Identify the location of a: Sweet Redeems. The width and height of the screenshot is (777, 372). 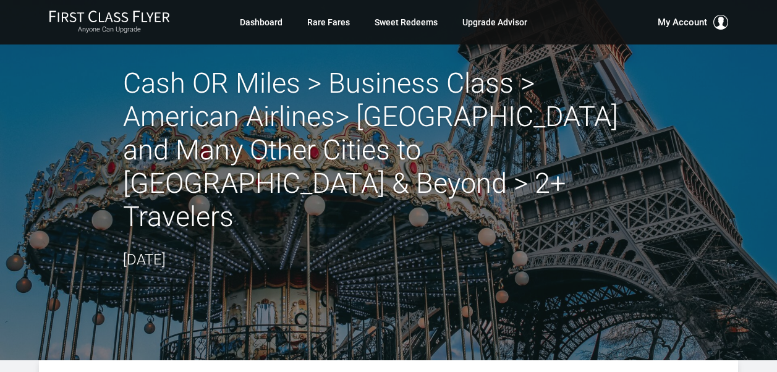
(406, 22).